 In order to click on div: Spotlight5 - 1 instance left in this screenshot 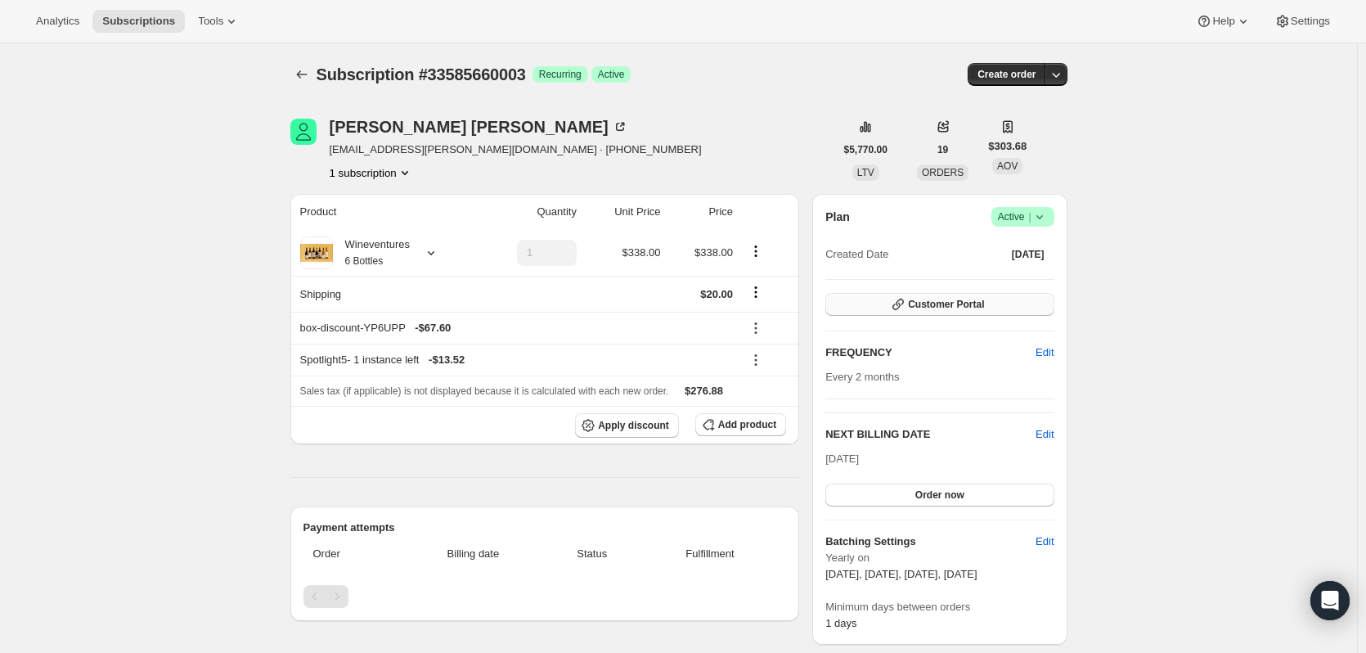, I will do `click(517, 360)`.